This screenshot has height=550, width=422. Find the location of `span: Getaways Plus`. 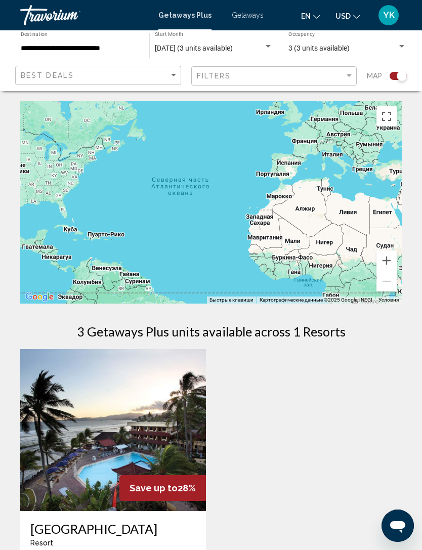

span: Getaways Plus is located at coordinates (185, 15).